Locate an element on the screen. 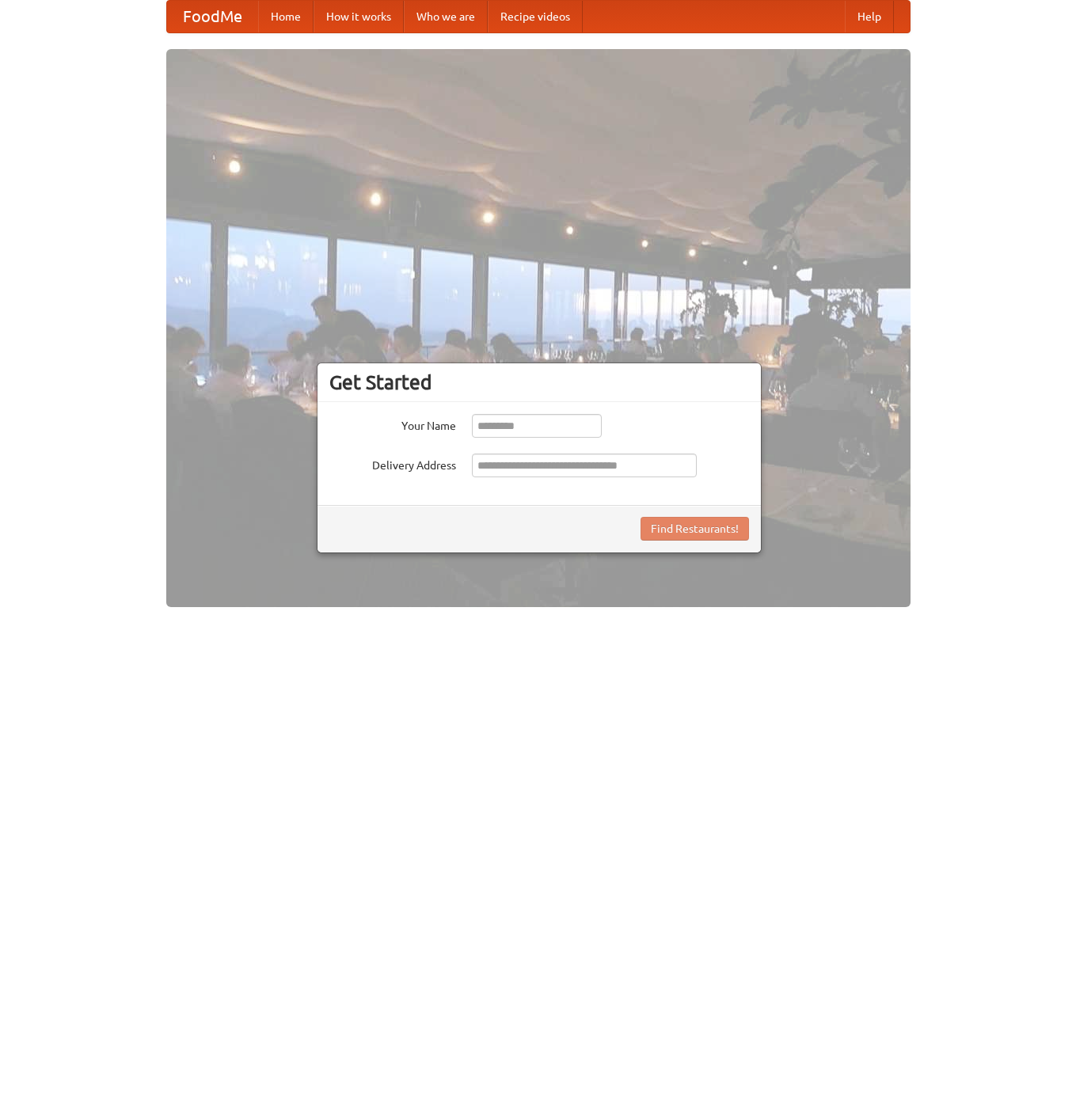  a: Recipe videos is located at coordinates (535, 17).